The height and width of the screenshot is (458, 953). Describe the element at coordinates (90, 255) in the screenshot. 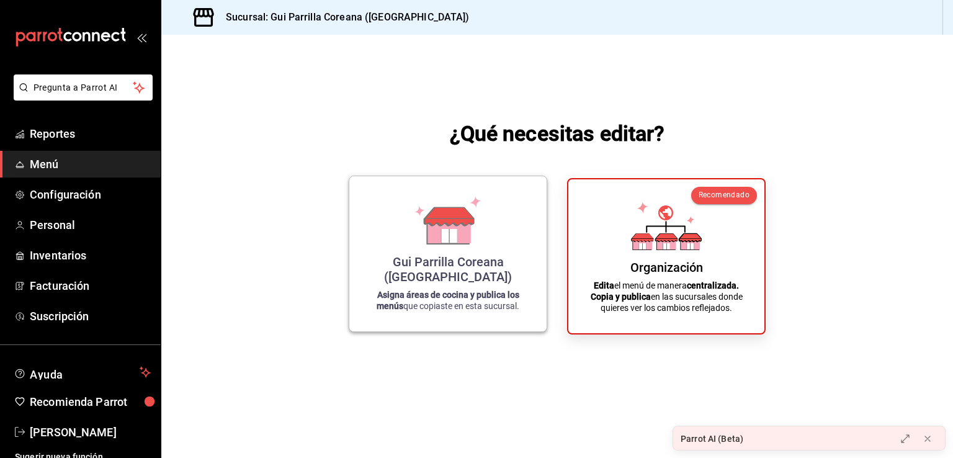

I see `span: Inventarios` at that location.